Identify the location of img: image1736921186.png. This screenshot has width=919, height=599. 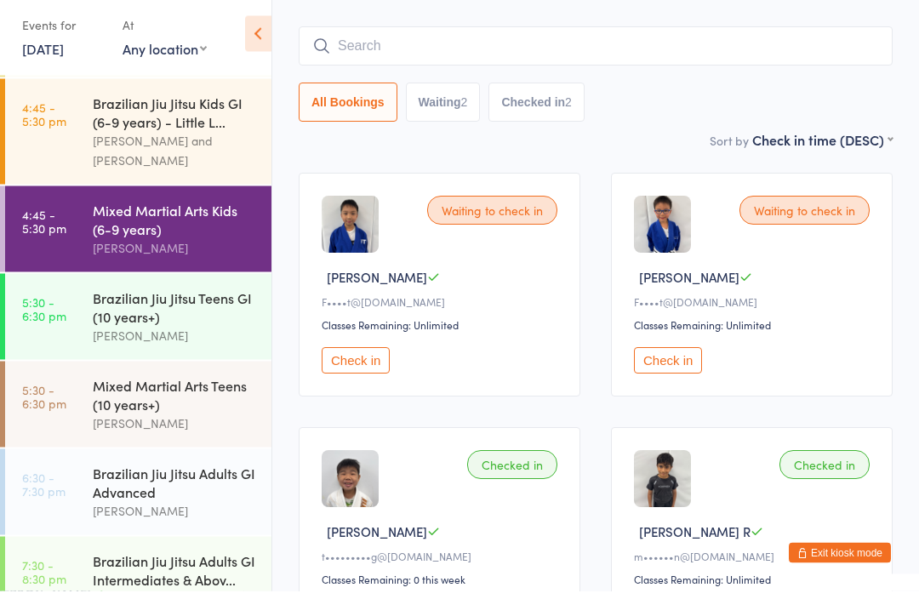
(350, 232).